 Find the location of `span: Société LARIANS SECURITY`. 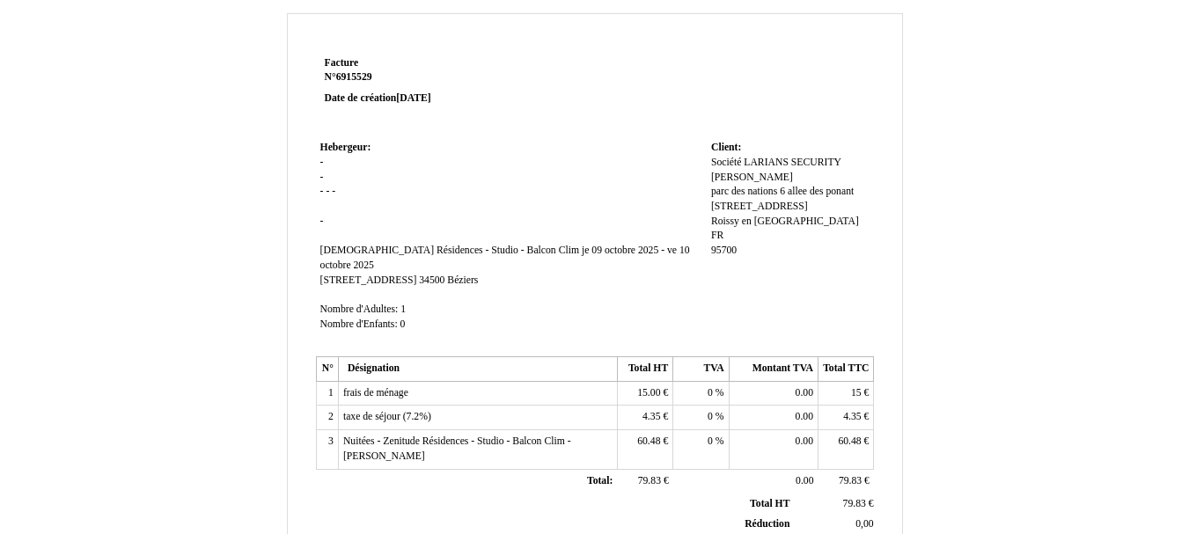

span: Société LARIANS SECURITY is located at coordinates (776, 162).